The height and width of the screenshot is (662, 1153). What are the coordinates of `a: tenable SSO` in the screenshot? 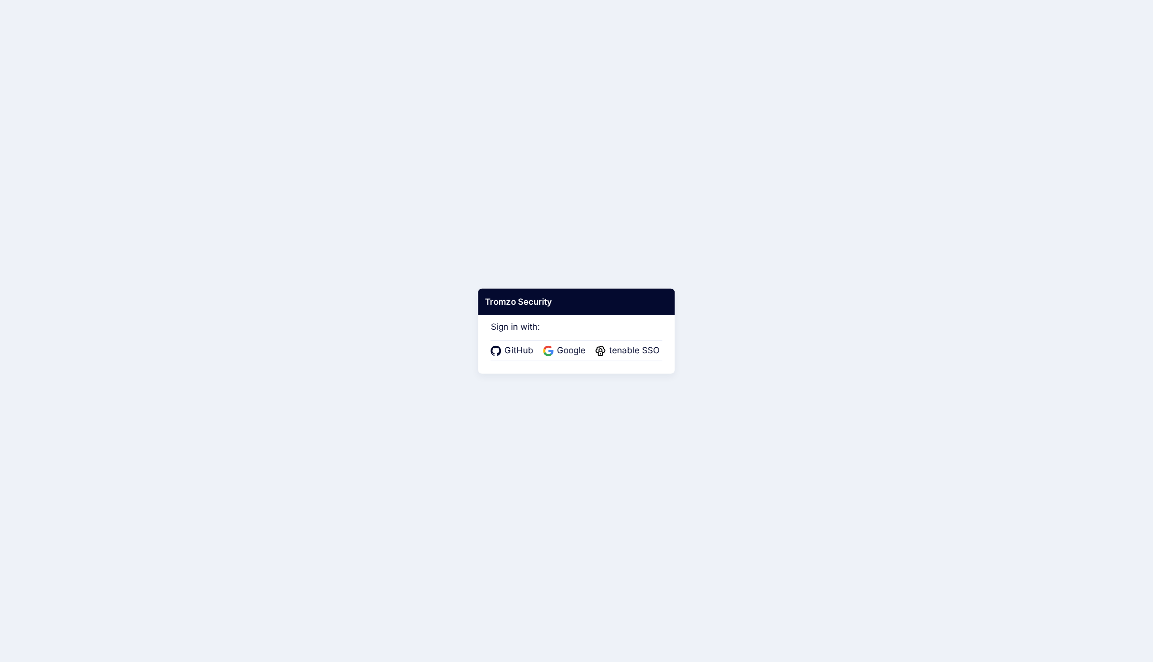 It's located at (629, 351).